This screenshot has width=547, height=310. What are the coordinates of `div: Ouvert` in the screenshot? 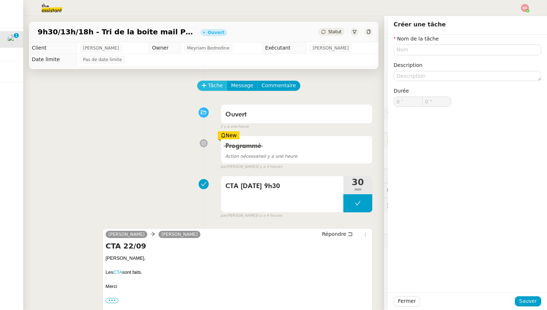 It's located at (216, 33).